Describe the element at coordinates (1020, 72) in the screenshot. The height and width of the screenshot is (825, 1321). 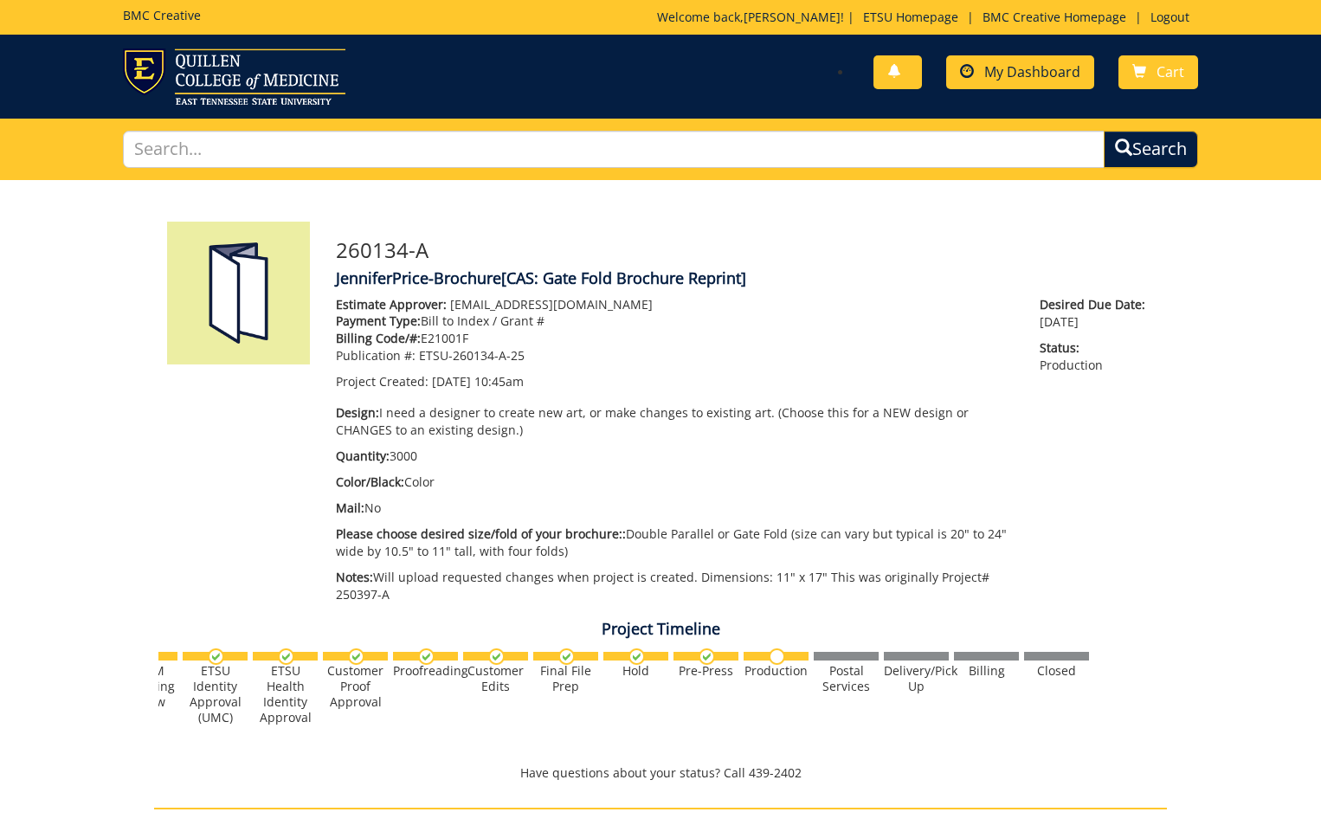
I see `a: My Dashboard` at that location.